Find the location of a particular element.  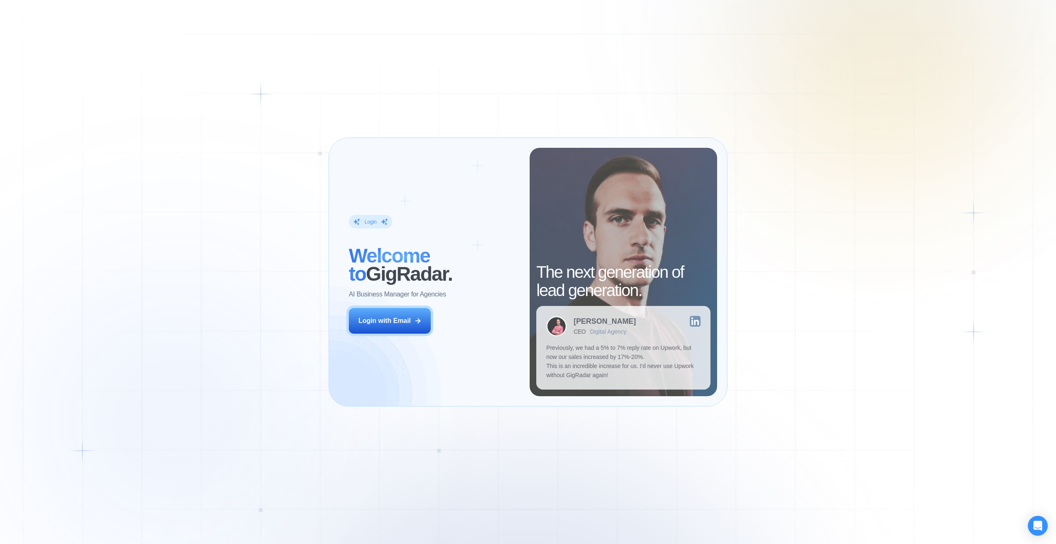

h2: The next generation of lead generation. is located at coordinates (623, 281).